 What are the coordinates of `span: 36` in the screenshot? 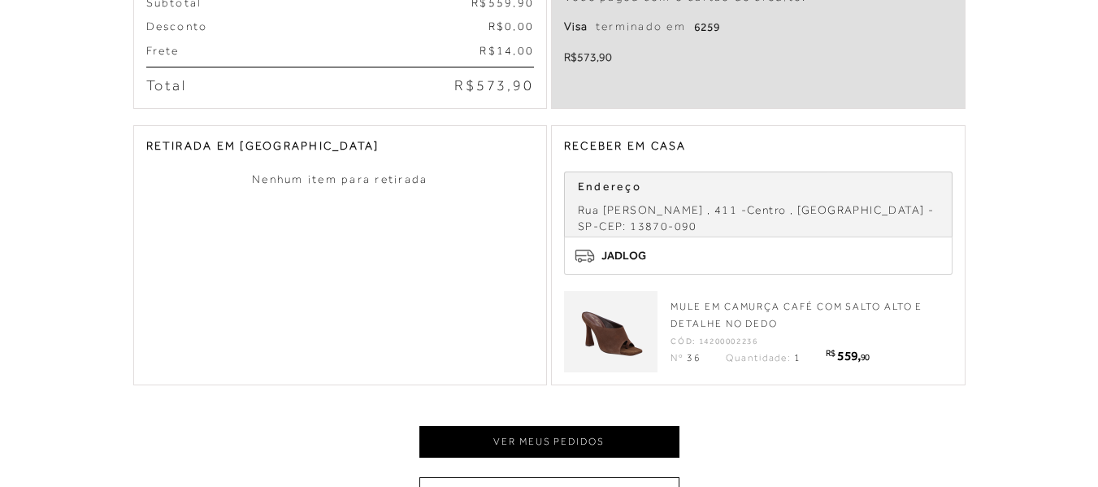 It's located at (694, 357).